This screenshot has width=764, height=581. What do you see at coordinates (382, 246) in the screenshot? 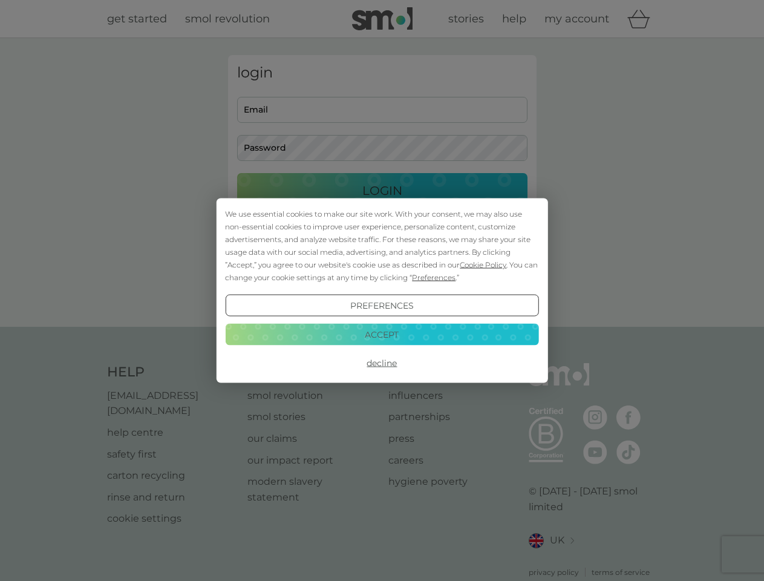
I see `div: We use essential cookies to make our site work. With your consent, we may also use non-essential ...` at bounding box center [382, 246].